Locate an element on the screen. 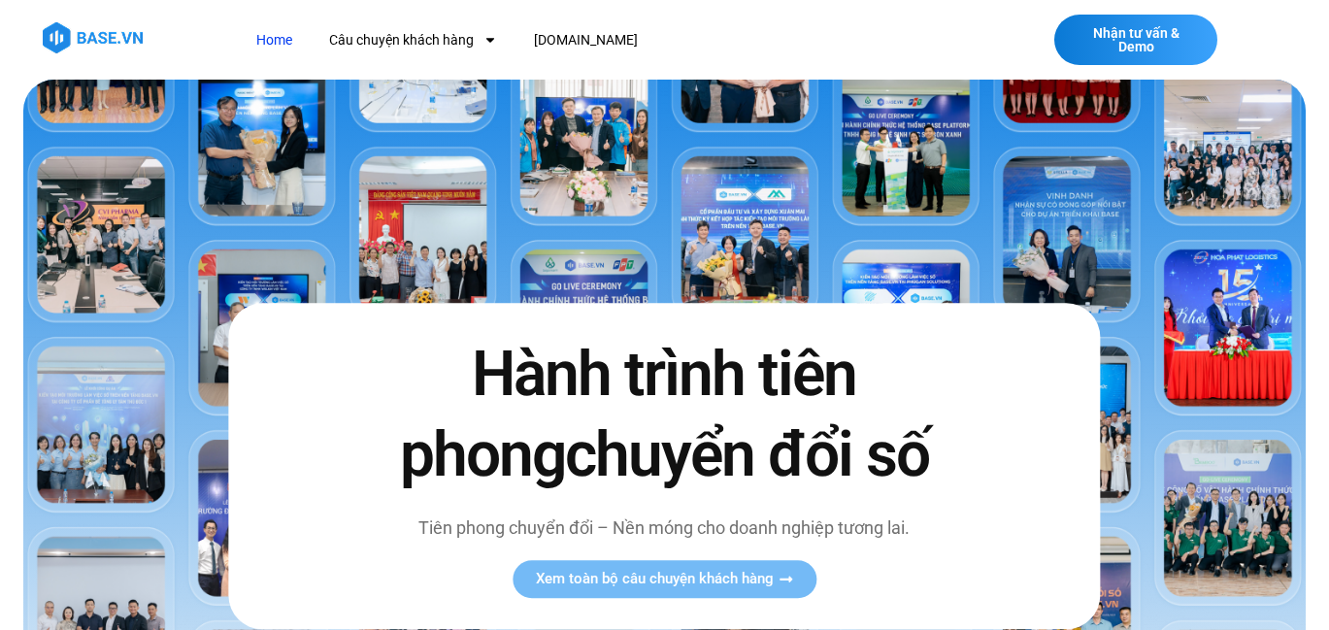 This screenshot has width=1329, height=630. span: Xem toàn bộ câu chuyện khách hàng is located at coordinates (654, 579).